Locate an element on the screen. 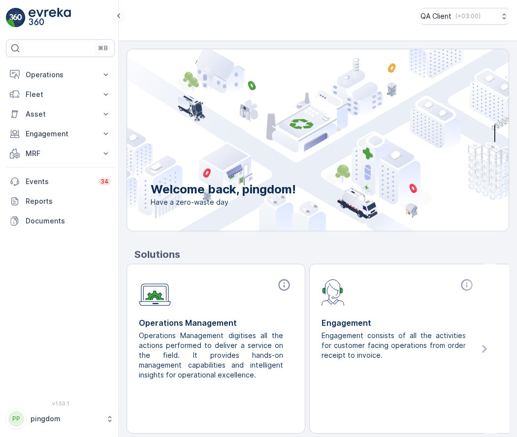  span: Have a zero-waste day is located at coordinates (223, 202).